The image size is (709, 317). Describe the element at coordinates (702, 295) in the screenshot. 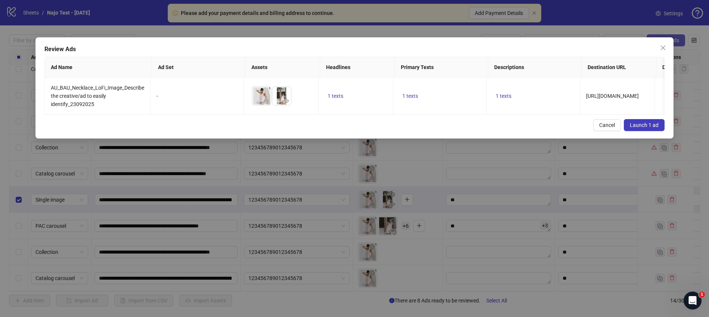

I see `span: 1` at that location.